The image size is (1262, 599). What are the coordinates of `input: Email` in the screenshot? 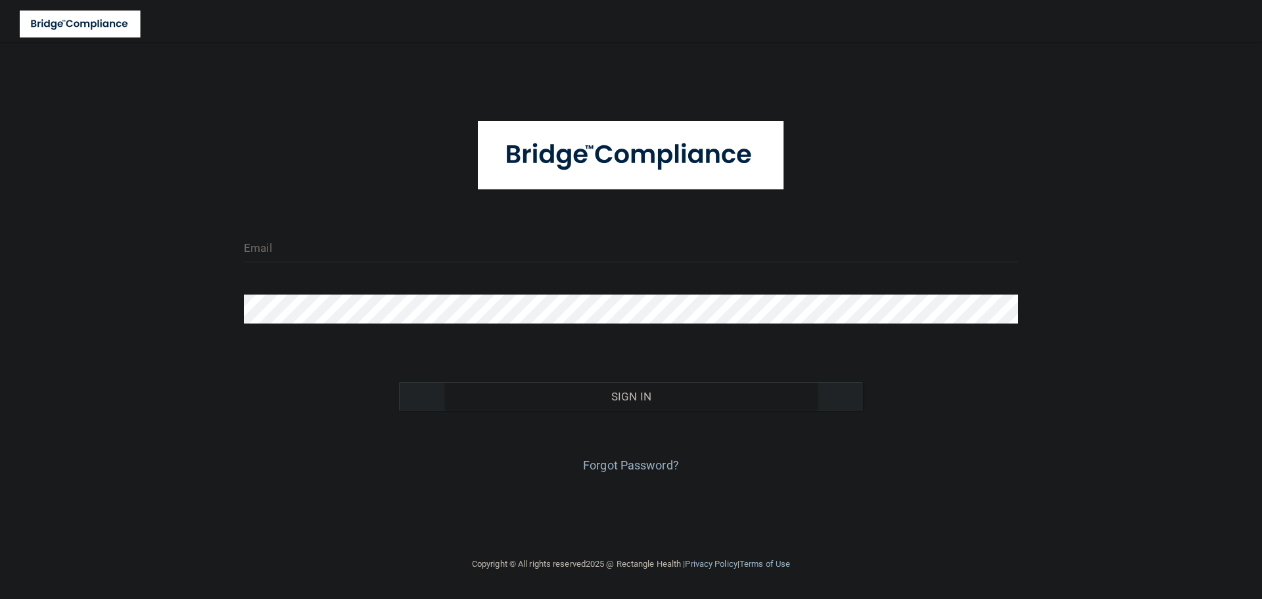 It's located at (631, 247).